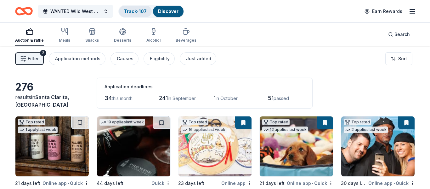 The width and height of the screenshot is (430, 189). Describe the element at coordinates (52, 146) in the screenshot. I see `img: Image for Malibu Wine Hikes` at that location.